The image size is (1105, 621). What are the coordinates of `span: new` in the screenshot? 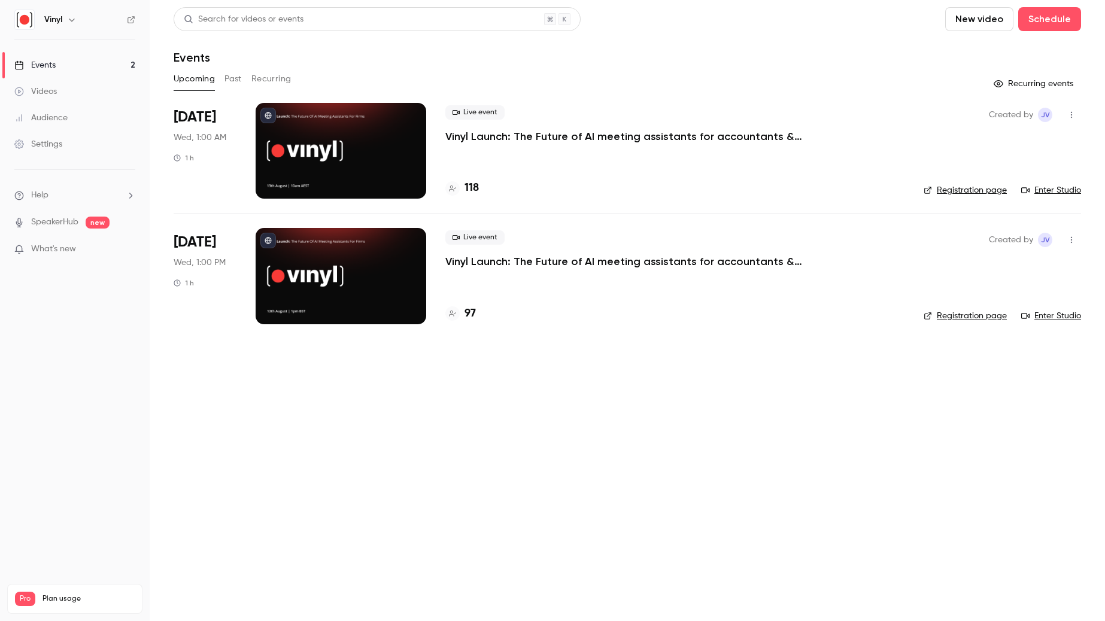 It's located at (98, 223).